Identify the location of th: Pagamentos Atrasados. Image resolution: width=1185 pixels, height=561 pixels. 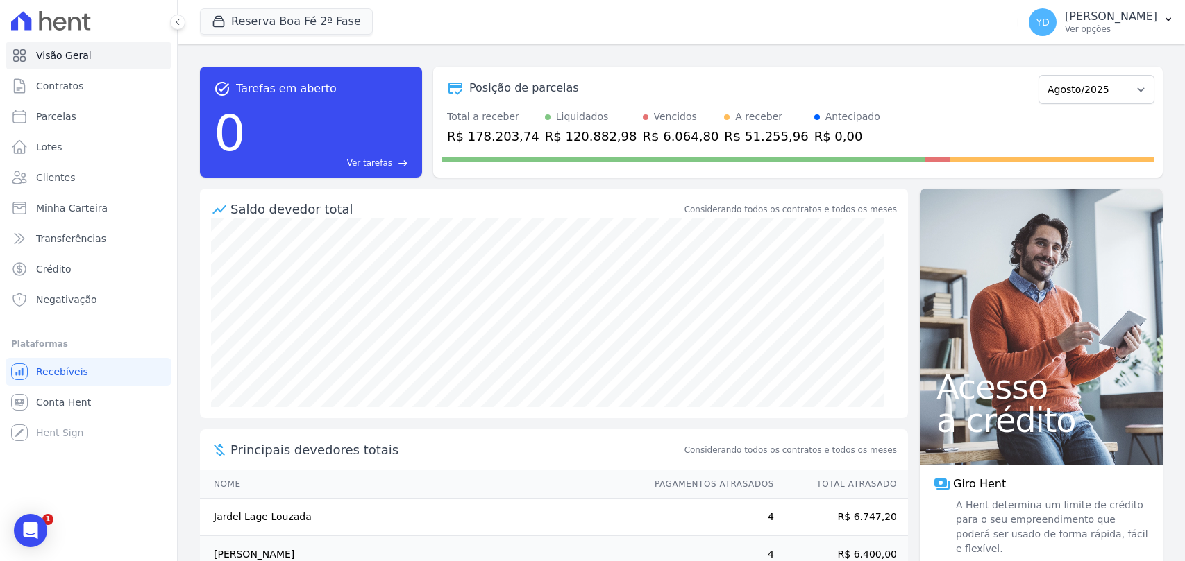
(708, 484).